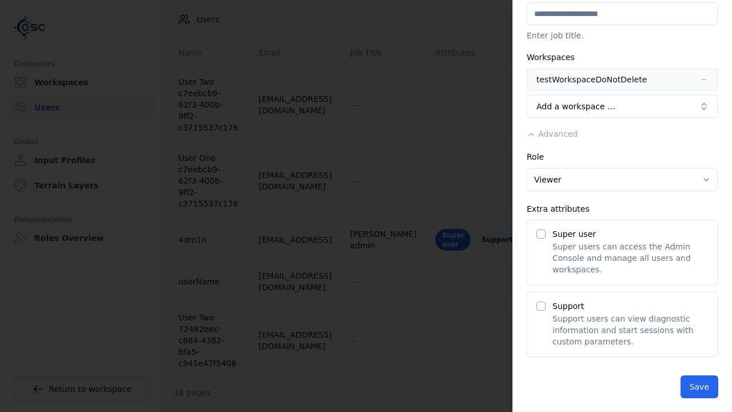 This screenshot has width=732, height=412. What do you see at coordinates (574, 234) in the screenshot?
I see `label: Super user` at bounding box center [574, 234].